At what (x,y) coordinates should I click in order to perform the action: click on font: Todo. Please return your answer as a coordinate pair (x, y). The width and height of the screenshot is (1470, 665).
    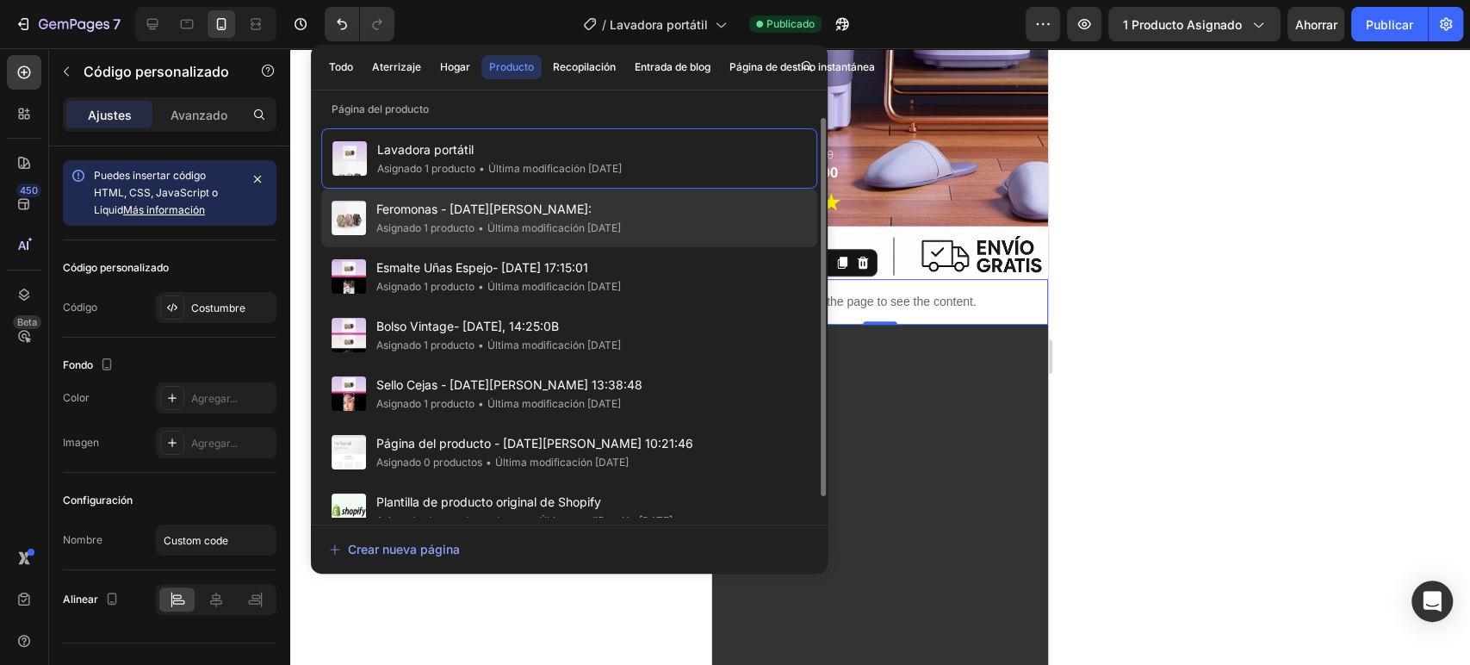
    Looking at the image, I should click on (341, 66).